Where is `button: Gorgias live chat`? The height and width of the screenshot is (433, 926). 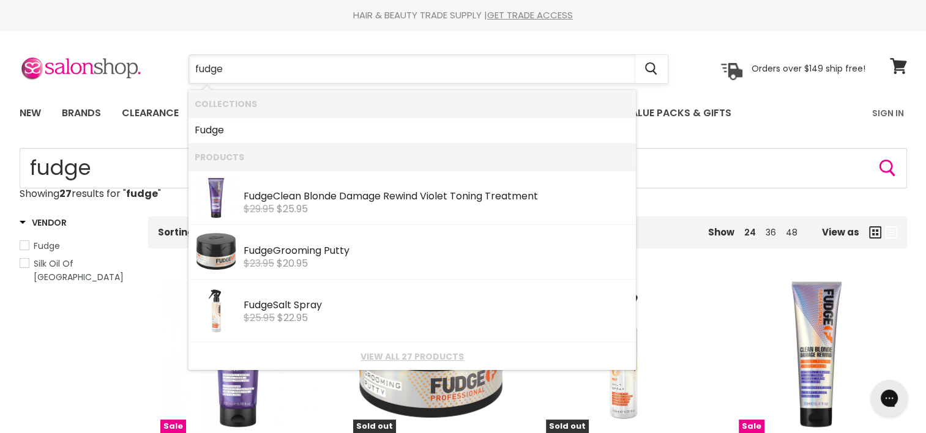
button: Gorgias live chat is located at coordinates (24, 23).